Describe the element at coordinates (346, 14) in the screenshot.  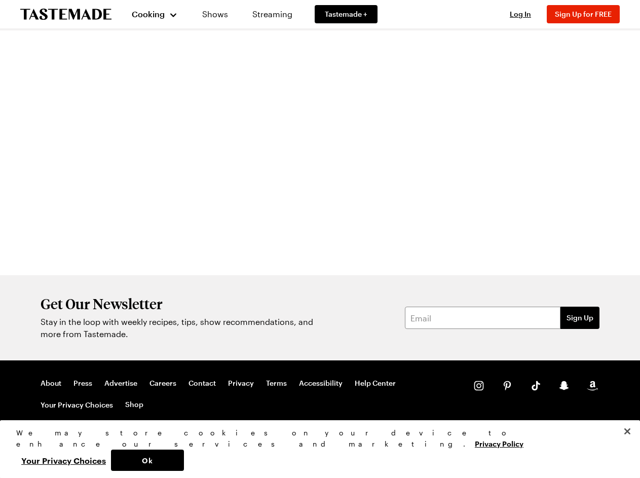
I see `span: Tastemade +` at that location.